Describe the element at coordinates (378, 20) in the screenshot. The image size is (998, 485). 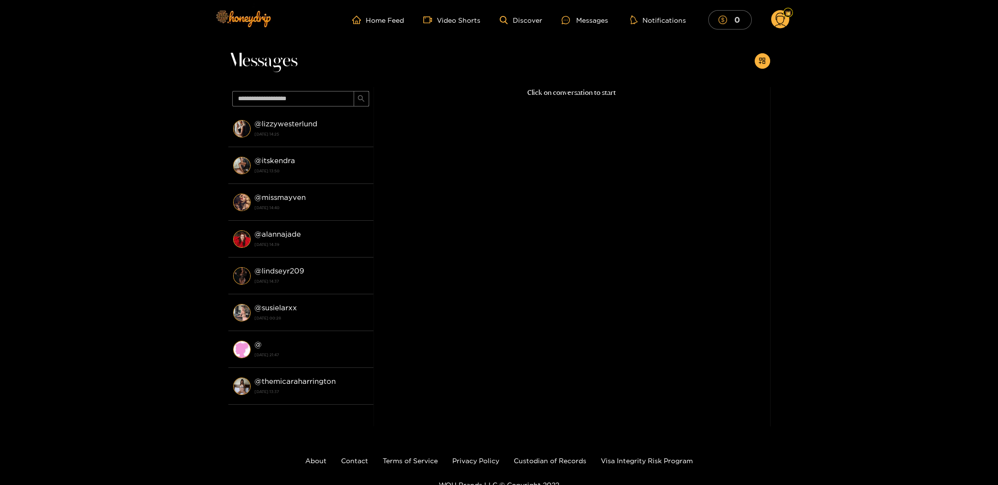
I see `a: Home Feed` at that location.